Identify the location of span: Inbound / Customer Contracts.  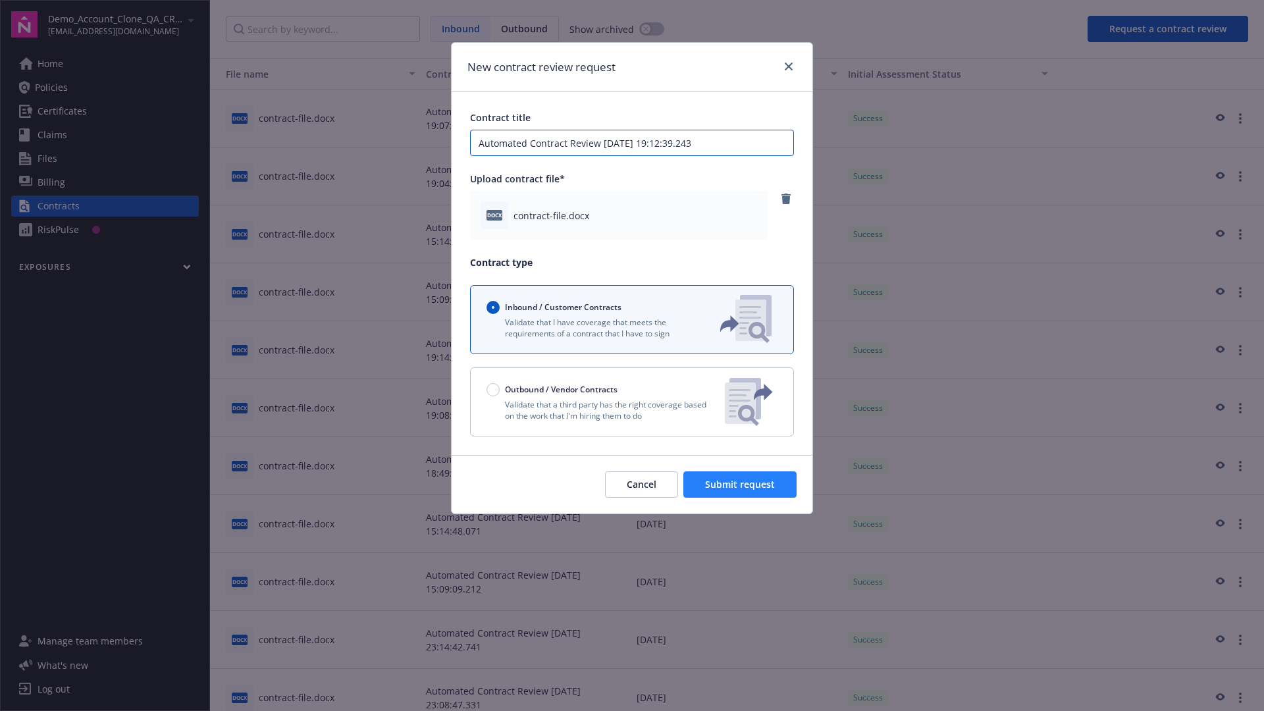
(563, 307).